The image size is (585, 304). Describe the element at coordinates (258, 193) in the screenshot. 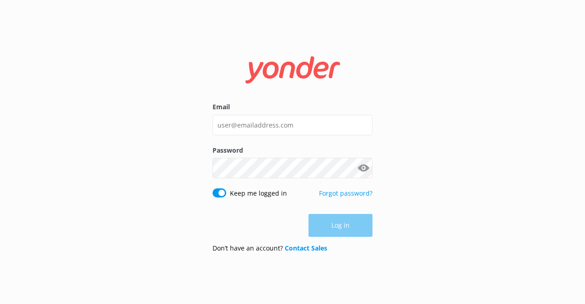

I see `label: Keep me logged in` at that location.